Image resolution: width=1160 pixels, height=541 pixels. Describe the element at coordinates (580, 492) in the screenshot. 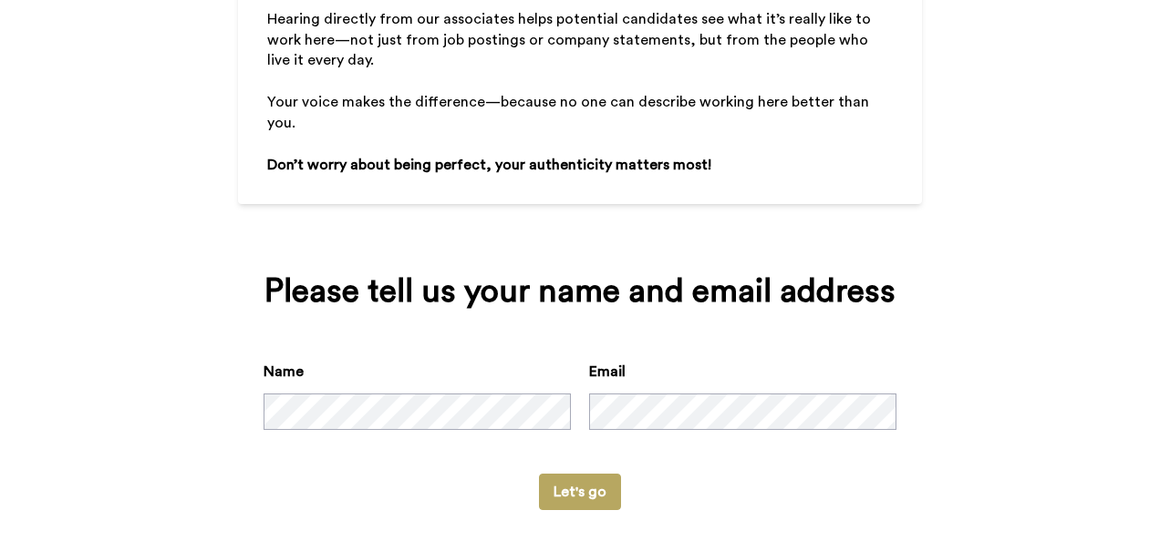

I see `button: Let's go` at that location.